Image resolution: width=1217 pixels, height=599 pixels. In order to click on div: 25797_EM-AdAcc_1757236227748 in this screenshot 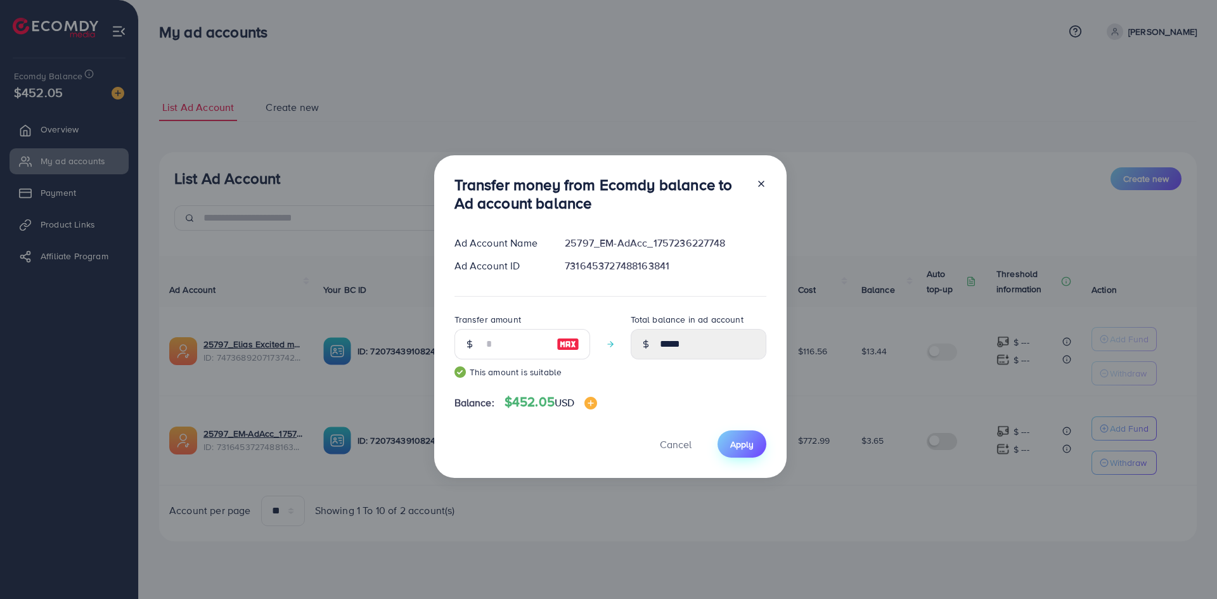, I will do `click(665, 243)`.